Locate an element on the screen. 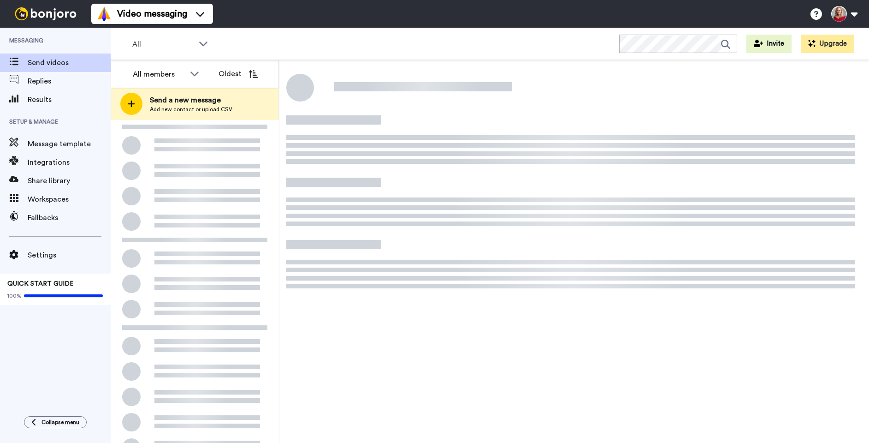 The image size is (869, 443). span: Add new contact or upload CSV is located at coordinates (191, 109).